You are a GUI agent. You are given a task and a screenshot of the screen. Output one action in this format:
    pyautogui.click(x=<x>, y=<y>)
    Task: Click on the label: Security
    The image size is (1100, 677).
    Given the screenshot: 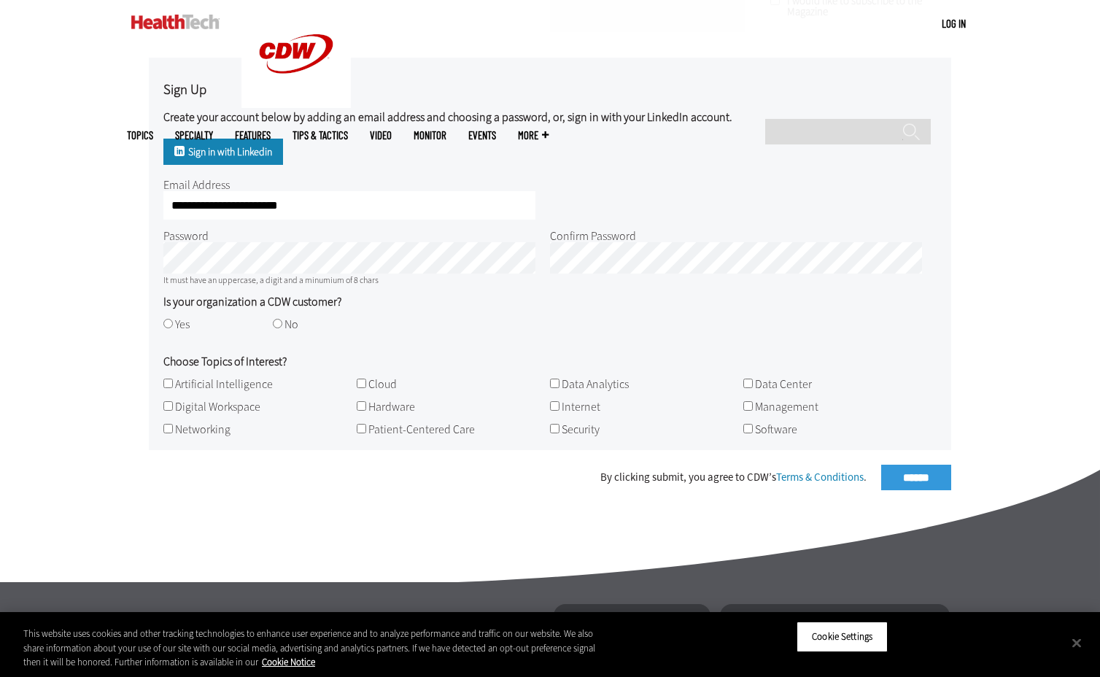 What is the action you would take?
    pyautogui.click(x=581, y=429)
    